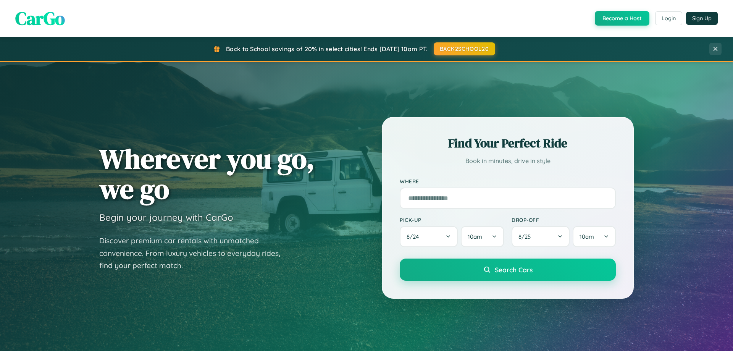  I want to click on h1: Wherever you go, we go, so click(207, 174).